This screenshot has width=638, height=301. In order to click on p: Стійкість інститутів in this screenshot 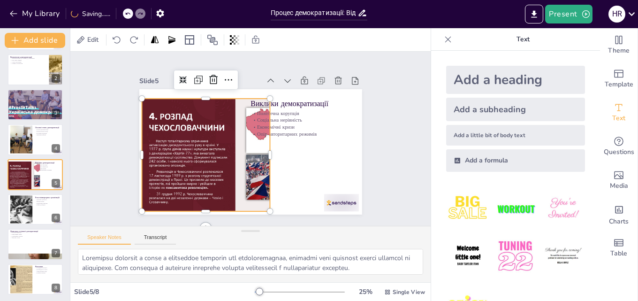, I will do `click(28, 63)`.